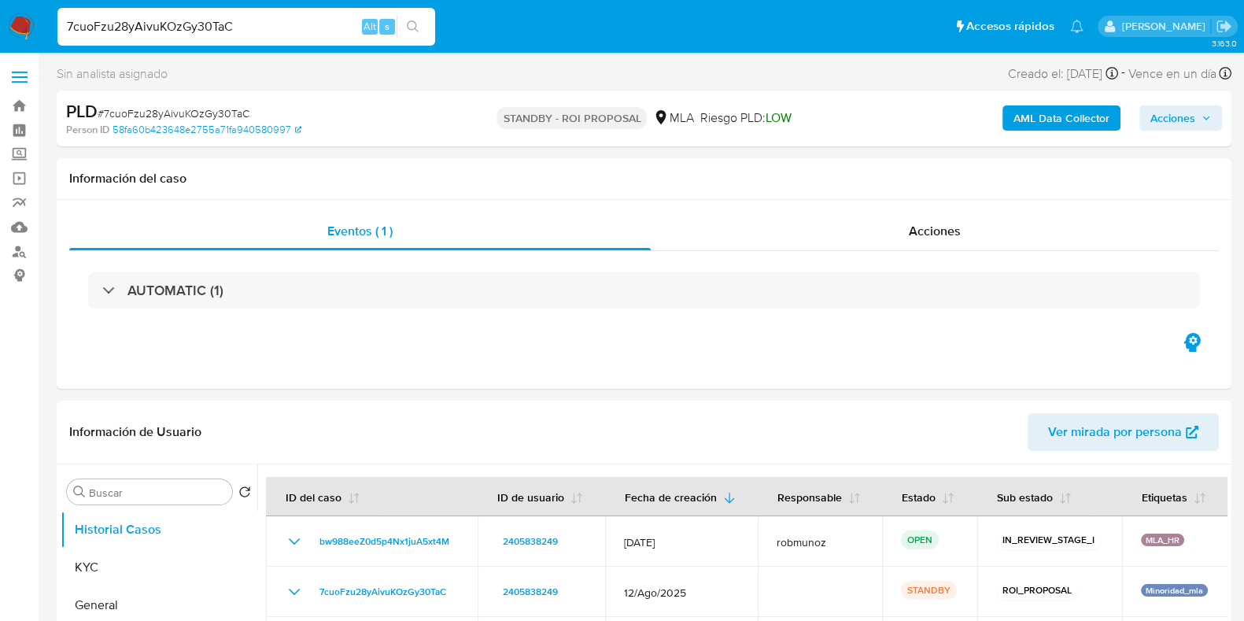  I want to click on a: 58fa60b423648e2755a71fa940580997, so click(207, 130).